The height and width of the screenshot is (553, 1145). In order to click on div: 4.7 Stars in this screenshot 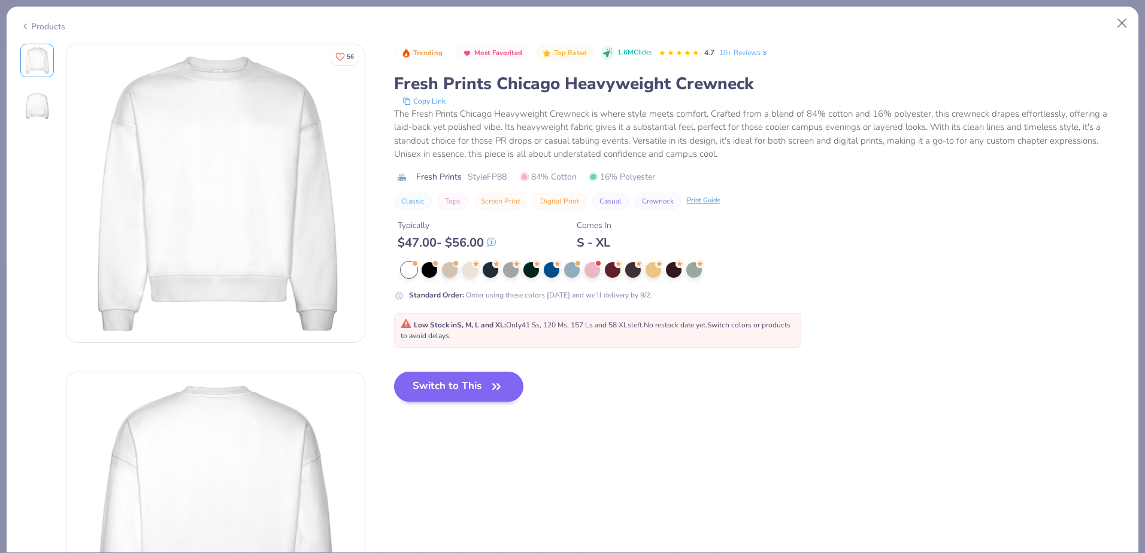, I will do `click(679, 53)`.